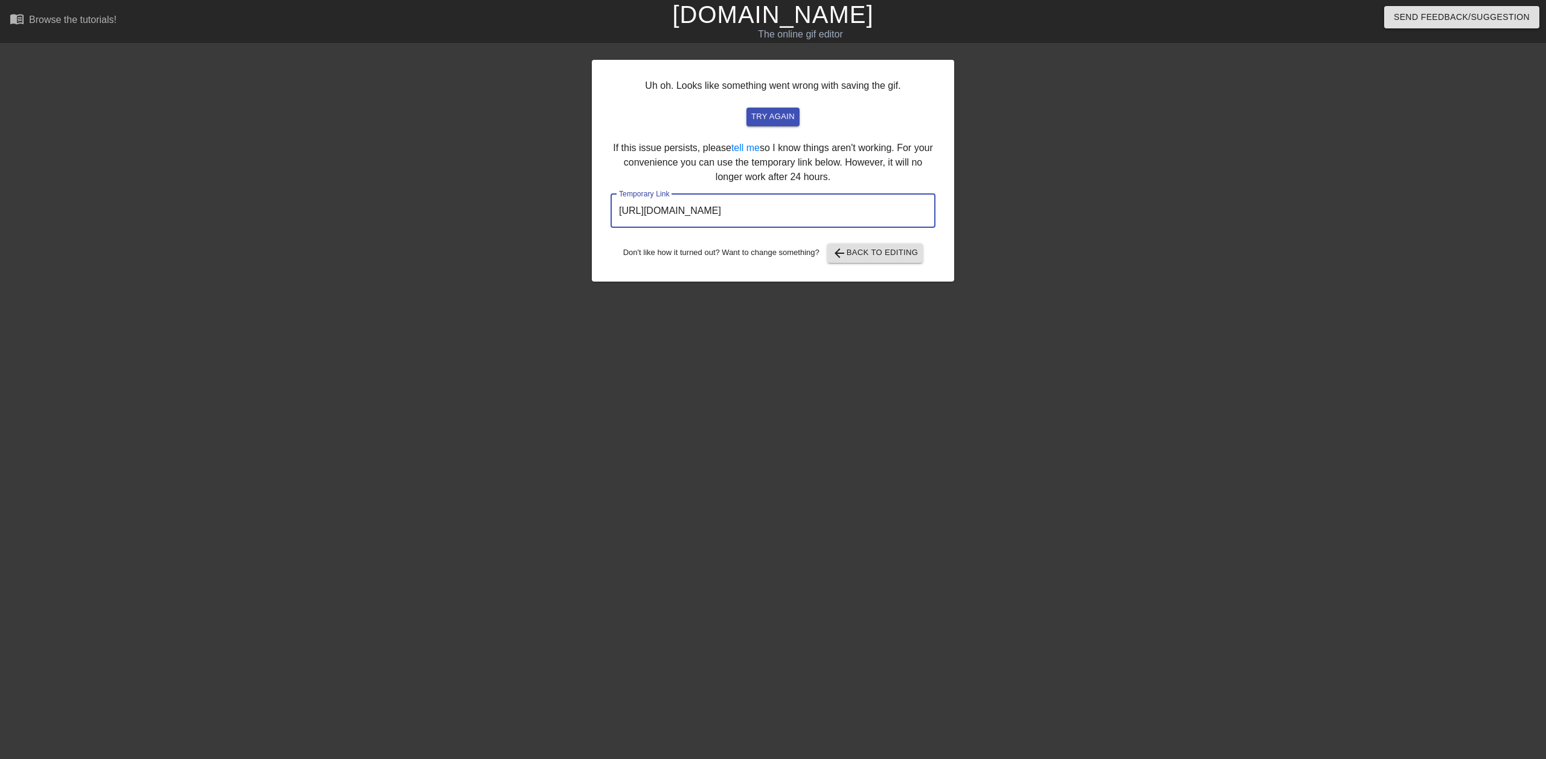 The image size is (1546, 759). Describe the element at coordinates (745, 147) in the screenshot. I see `a: tell me` at that location.